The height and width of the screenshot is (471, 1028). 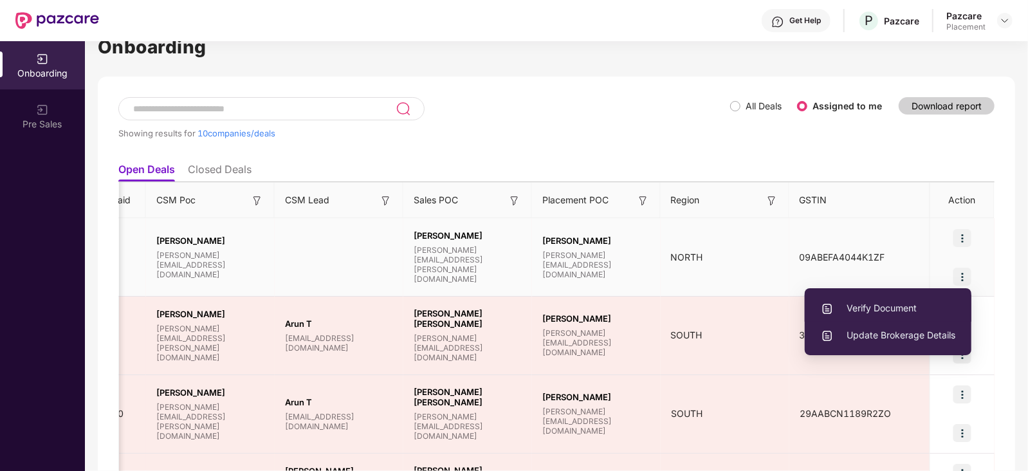 I want to click on span: Sales POC, so click(x=436, y=200).